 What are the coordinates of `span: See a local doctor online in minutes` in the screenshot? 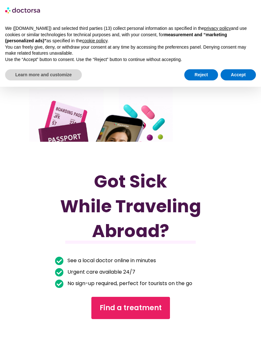 It's located at (111, 261).